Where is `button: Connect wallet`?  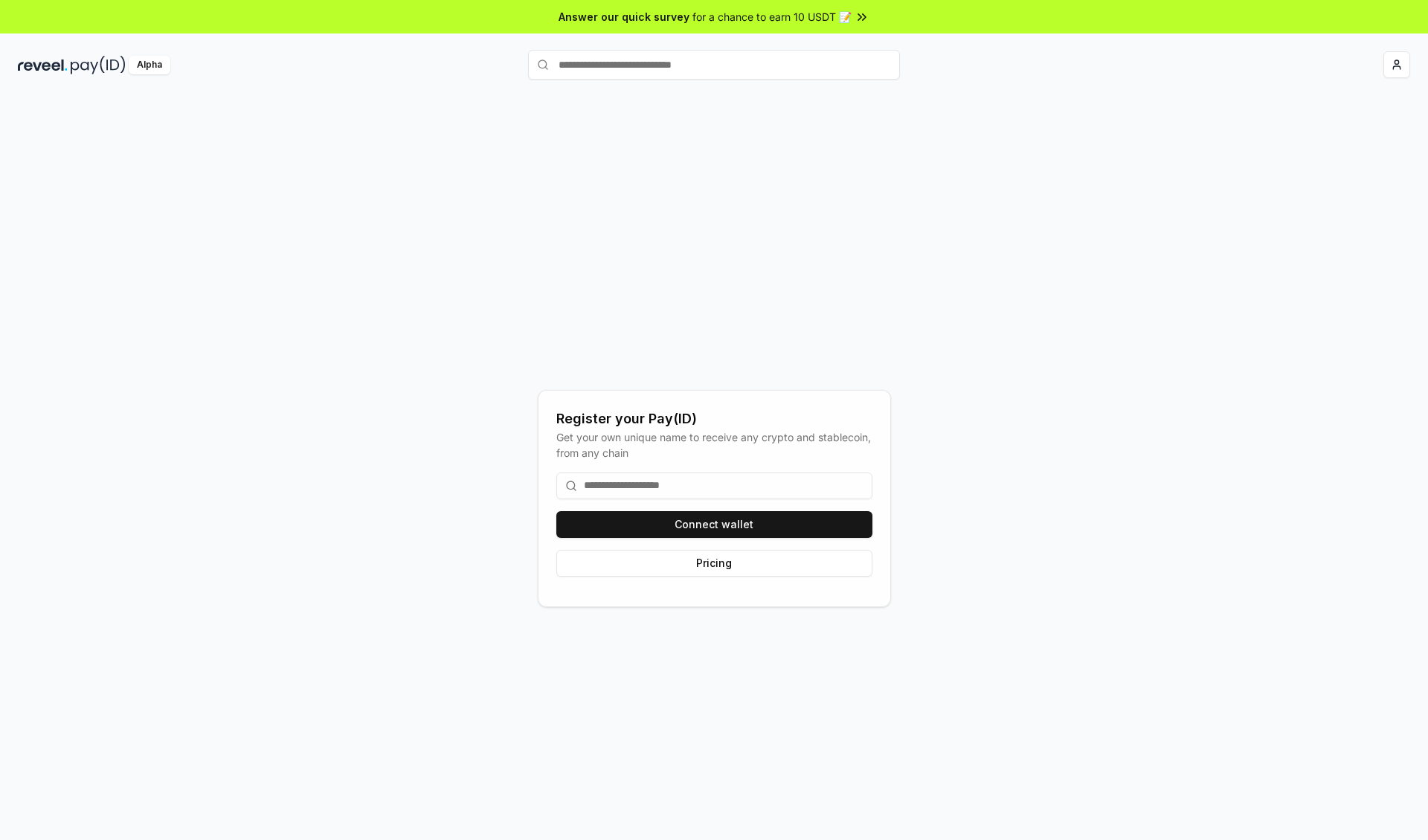 button: Connect wallet is located at coordinates (714, 525).